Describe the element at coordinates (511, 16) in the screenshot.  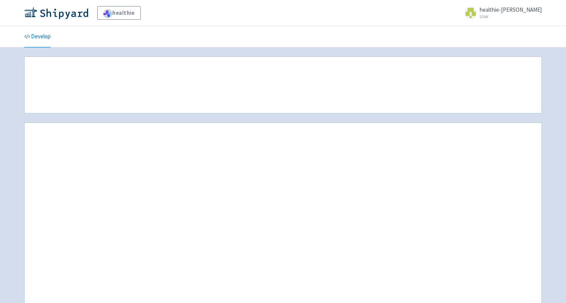
I see `small: User` at that location.